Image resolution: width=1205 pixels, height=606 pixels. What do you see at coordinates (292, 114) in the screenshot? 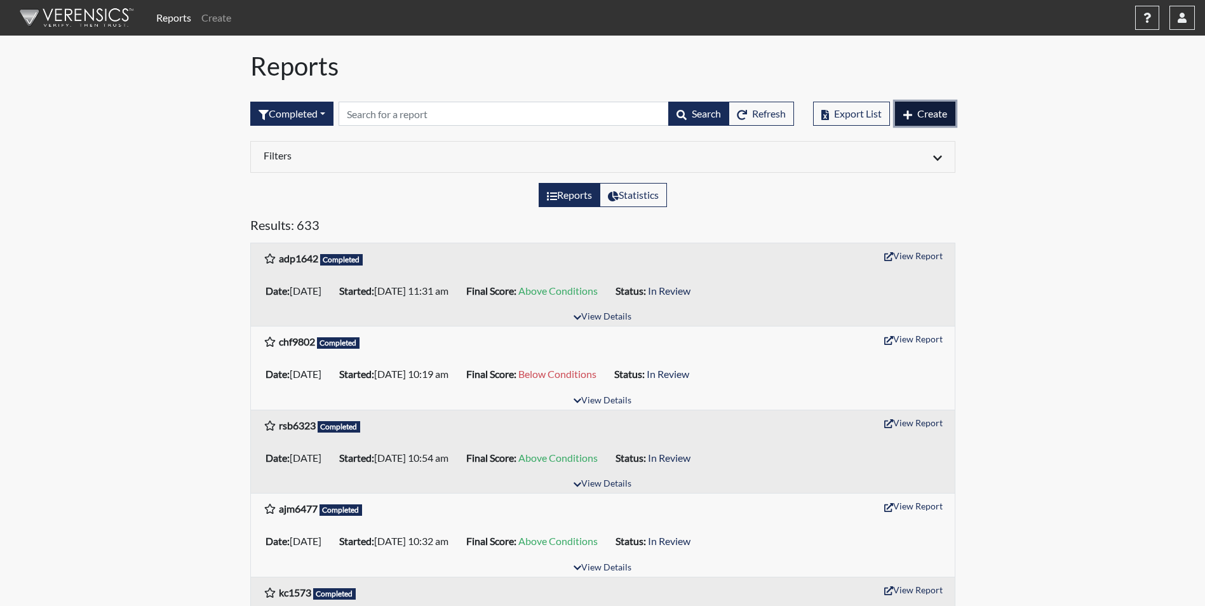
I see `button: Completed` at bounding box center [292, 114].